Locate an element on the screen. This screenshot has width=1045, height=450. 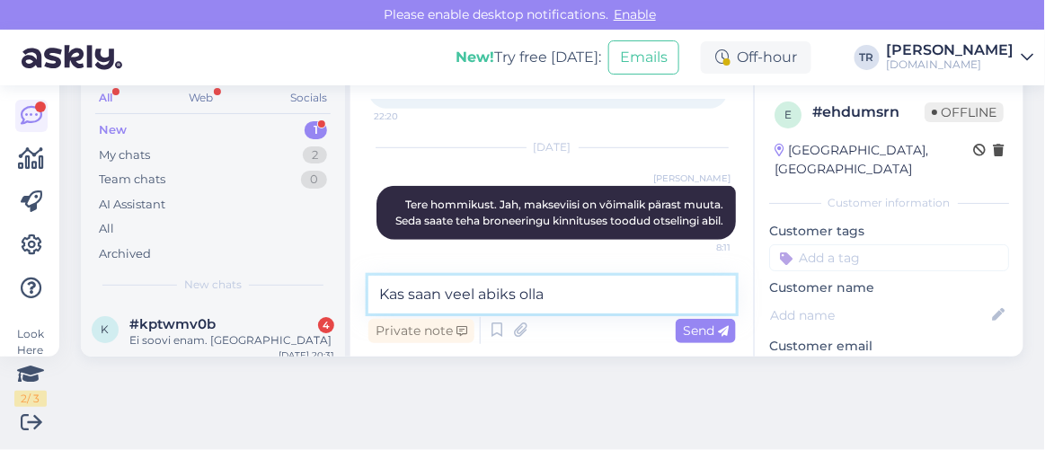
input: Add name is located at coordinates (879, 315).